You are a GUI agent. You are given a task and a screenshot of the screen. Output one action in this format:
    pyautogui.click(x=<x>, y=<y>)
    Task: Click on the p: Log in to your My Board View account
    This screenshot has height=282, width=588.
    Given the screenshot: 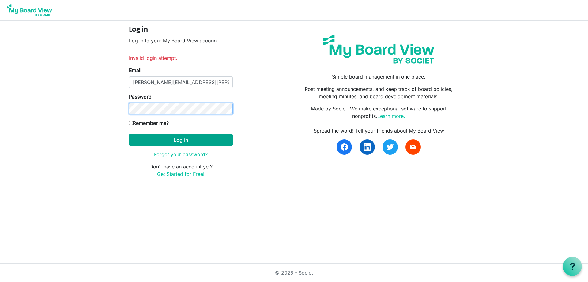 What is the action you would take?
    pyautogui.click(x=181, y=40)
    